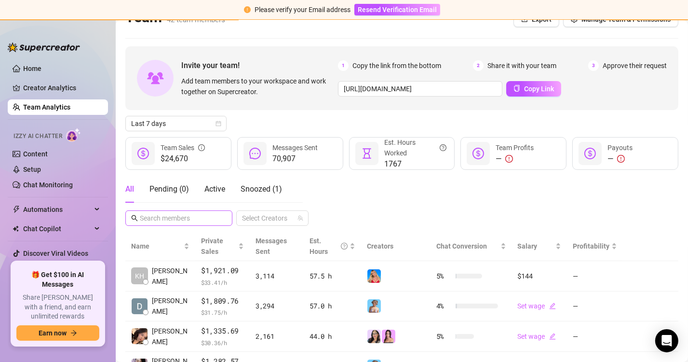 The width and height of the screenshot is (688, 362). What do you see at coordinates (160, 246) in the screenshot?
I see `th: Name` at bounding box center [160, 246].